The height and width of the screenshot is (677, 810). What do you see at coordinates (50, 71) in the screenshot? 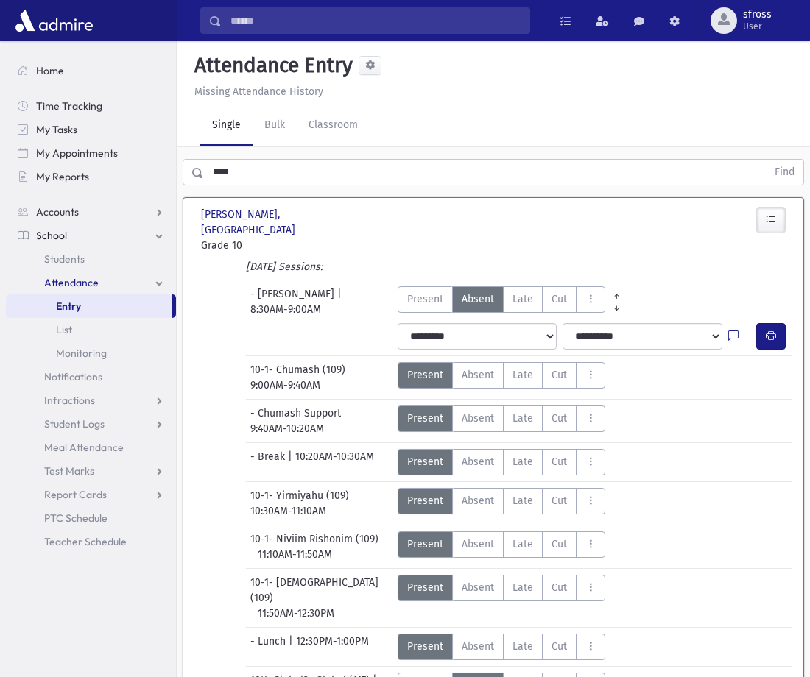
I see `span: Home` at bounding box center [50, 71].